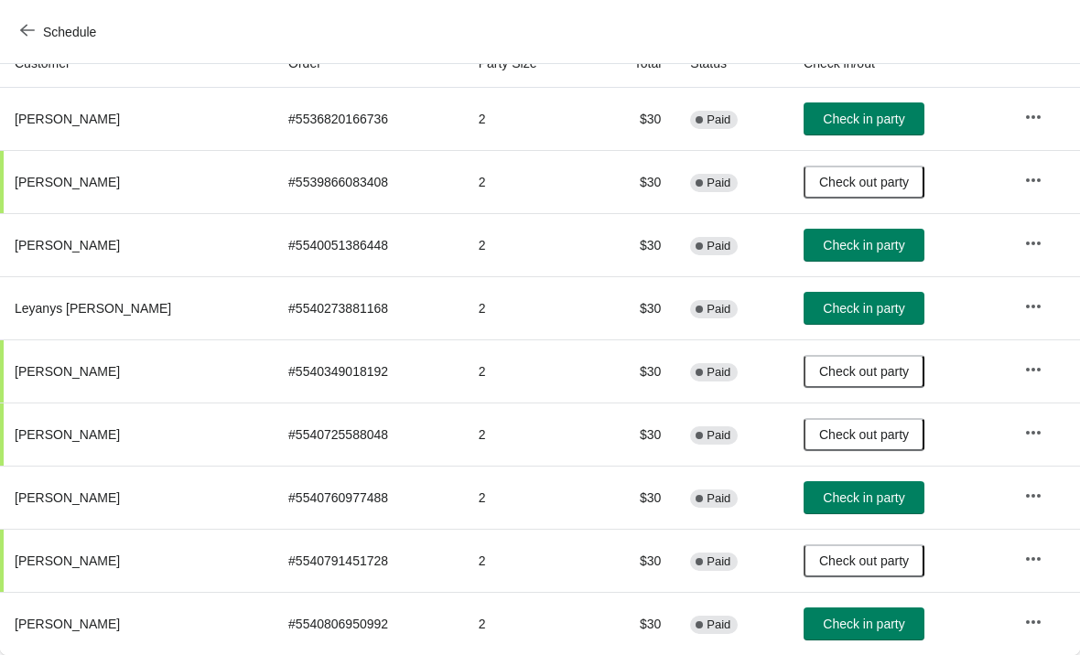  Describe the element at coordinates (369, 308) in the screenshot. I see `td: # 5540273881168` at that location.